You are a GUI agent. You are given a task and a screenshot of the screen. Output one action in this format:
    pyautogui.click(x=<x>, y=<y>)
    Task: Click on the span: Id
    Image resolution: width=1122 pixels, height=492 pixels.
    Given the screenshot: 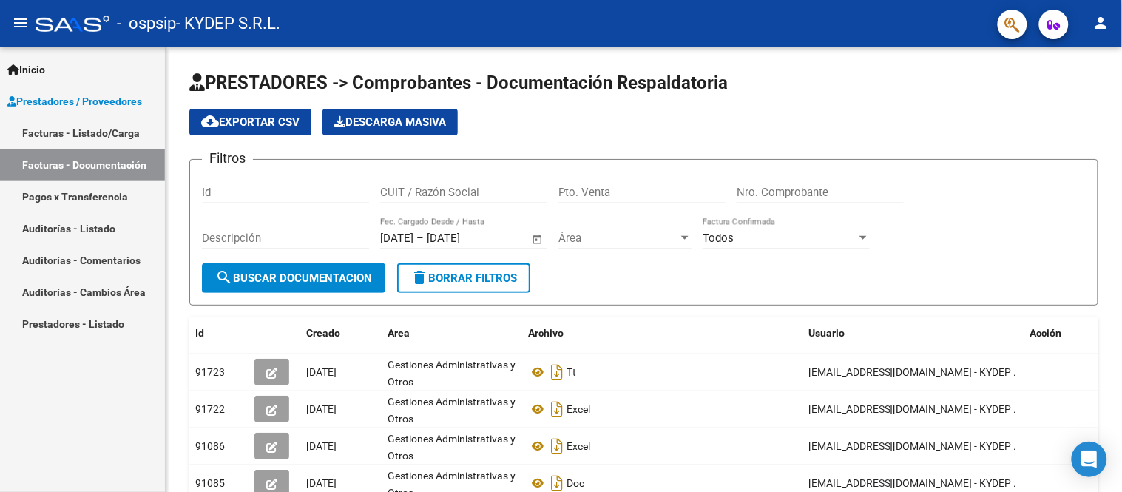 What is the action you would take?
    pyautogui.click(x=200, y=333)
    